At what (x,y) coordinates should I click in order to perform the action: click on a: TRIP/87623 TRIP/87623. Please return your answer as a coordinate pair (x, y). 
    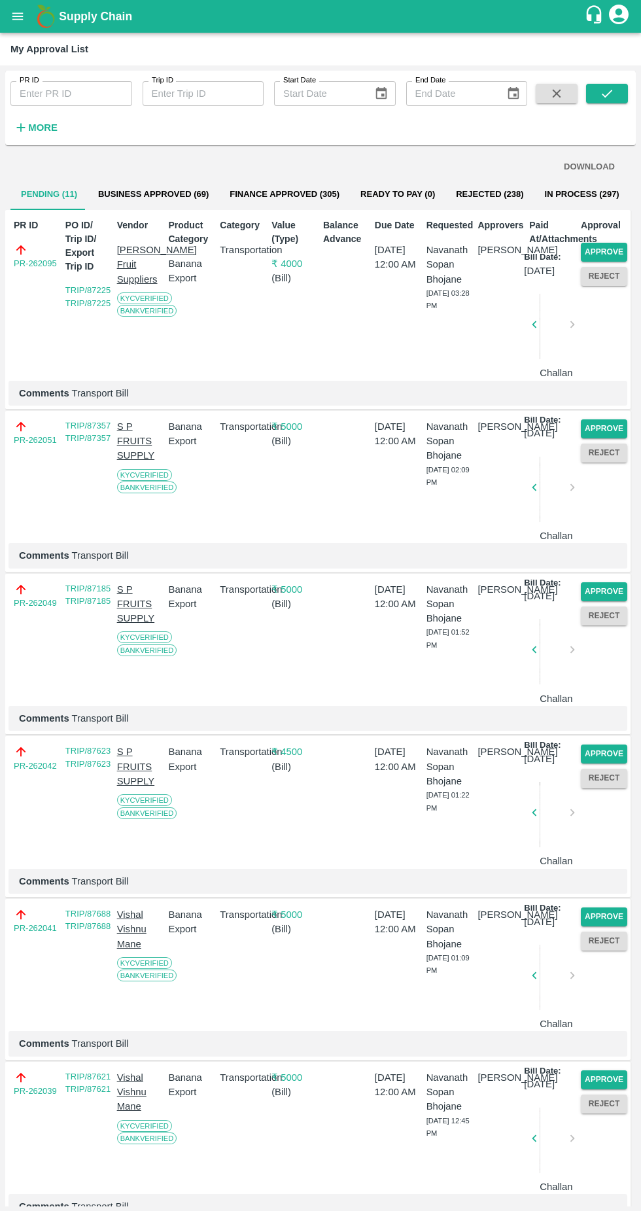
    Looking at the image, I should click on (88, 757).